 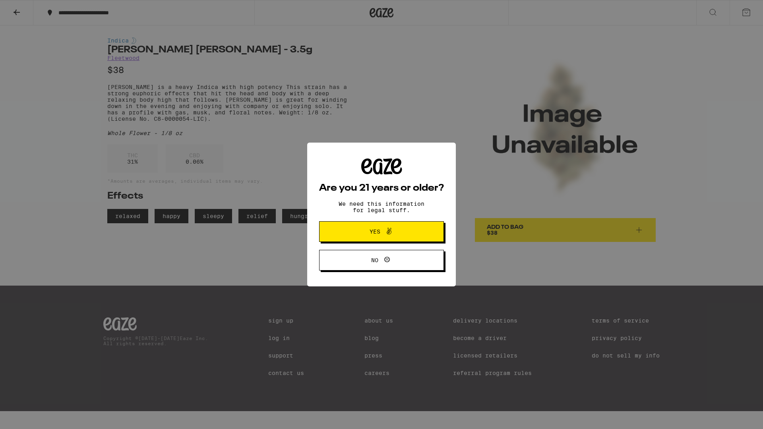 I want to click on p: We need this information for legal stuff., so click(x=382, y=207).